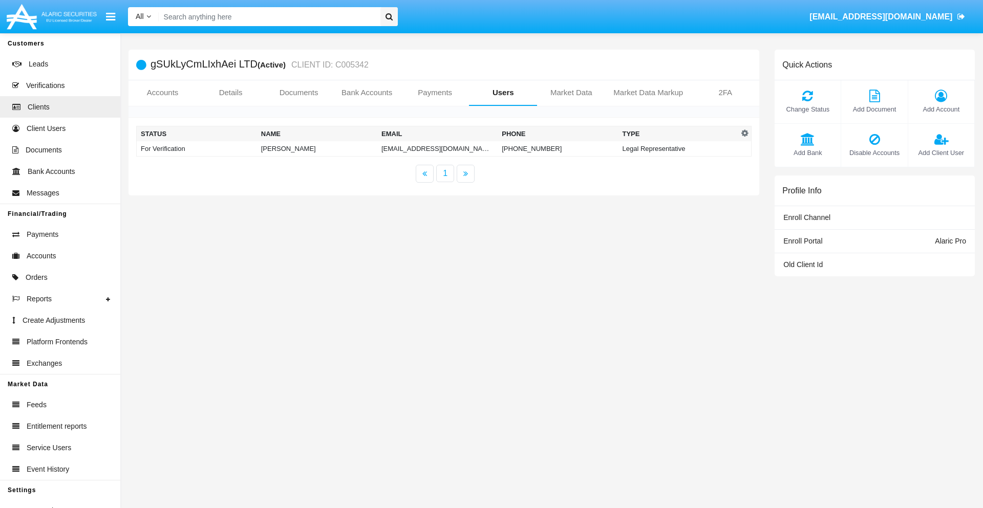 The image size is (983, 508). What do you see at coordinates (950, 241) in the screenshot?
I see `span: Alaric Pro` at bounding box center [950, 241].